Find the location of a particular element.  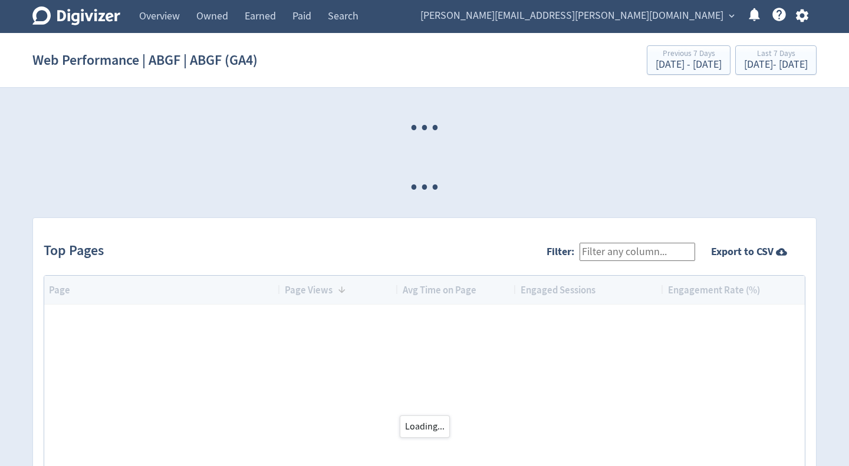

h2: Top Pages is located at coordinates (76, 251).